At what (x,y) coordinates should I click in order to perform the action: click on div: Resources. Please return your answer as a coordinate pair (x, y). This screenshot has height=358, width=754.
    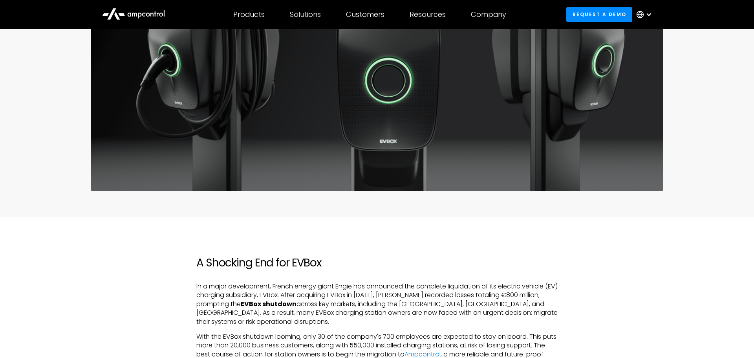
    Looking at the image, I should click on (428, 15).